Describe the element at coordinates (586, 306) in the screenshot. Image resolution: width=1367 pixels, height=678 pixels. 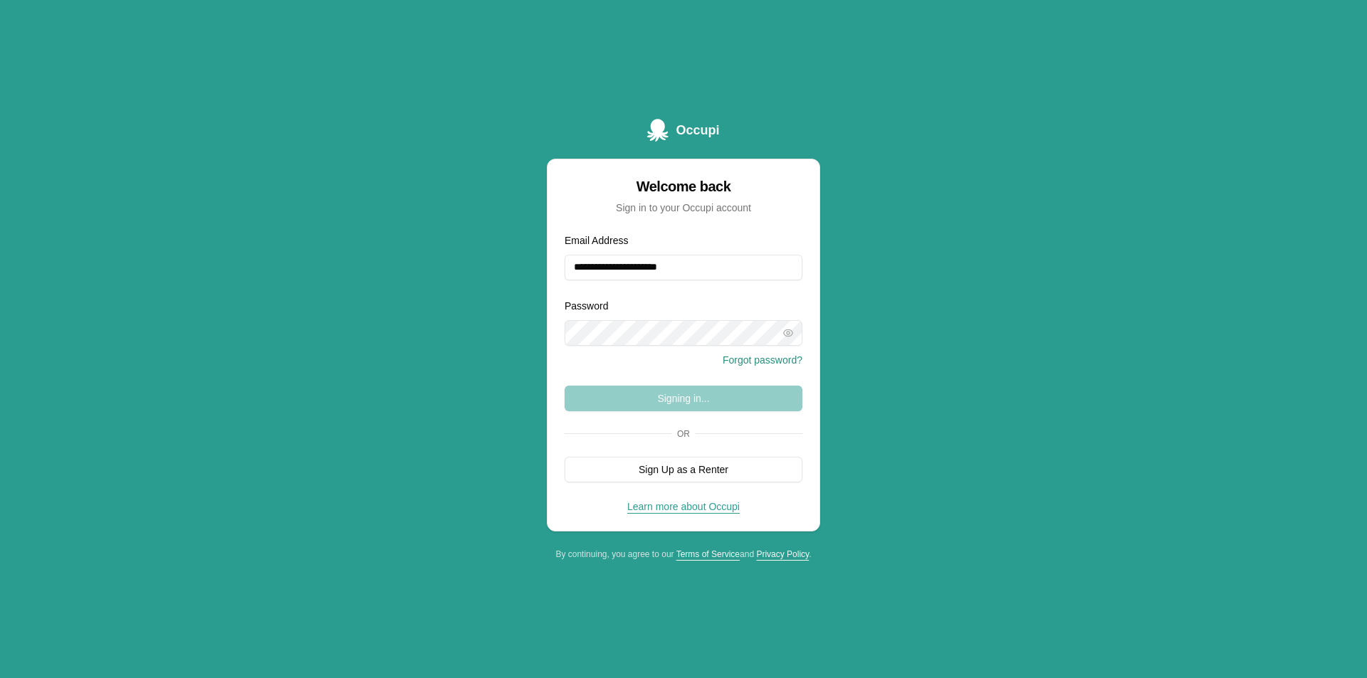
I see `label: Password` at that location.